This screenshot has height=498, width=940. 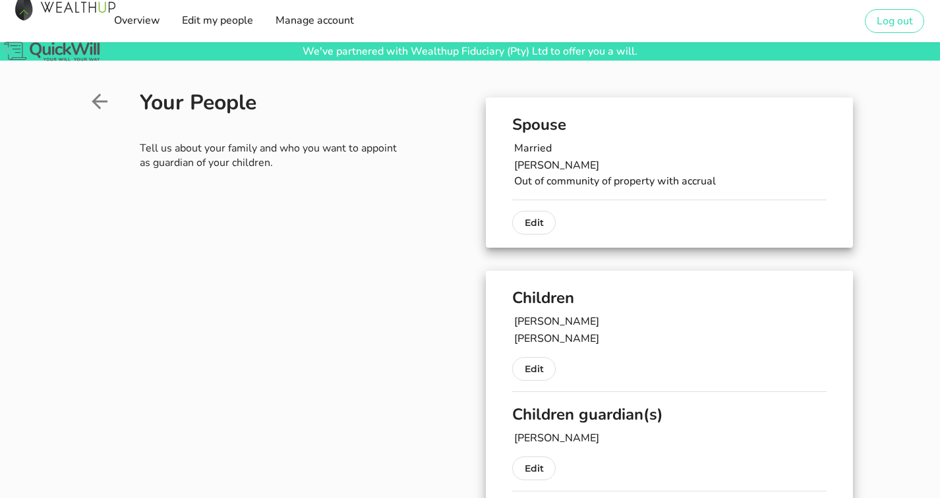 I want to click on p: Married, so click(x=670, y=148).